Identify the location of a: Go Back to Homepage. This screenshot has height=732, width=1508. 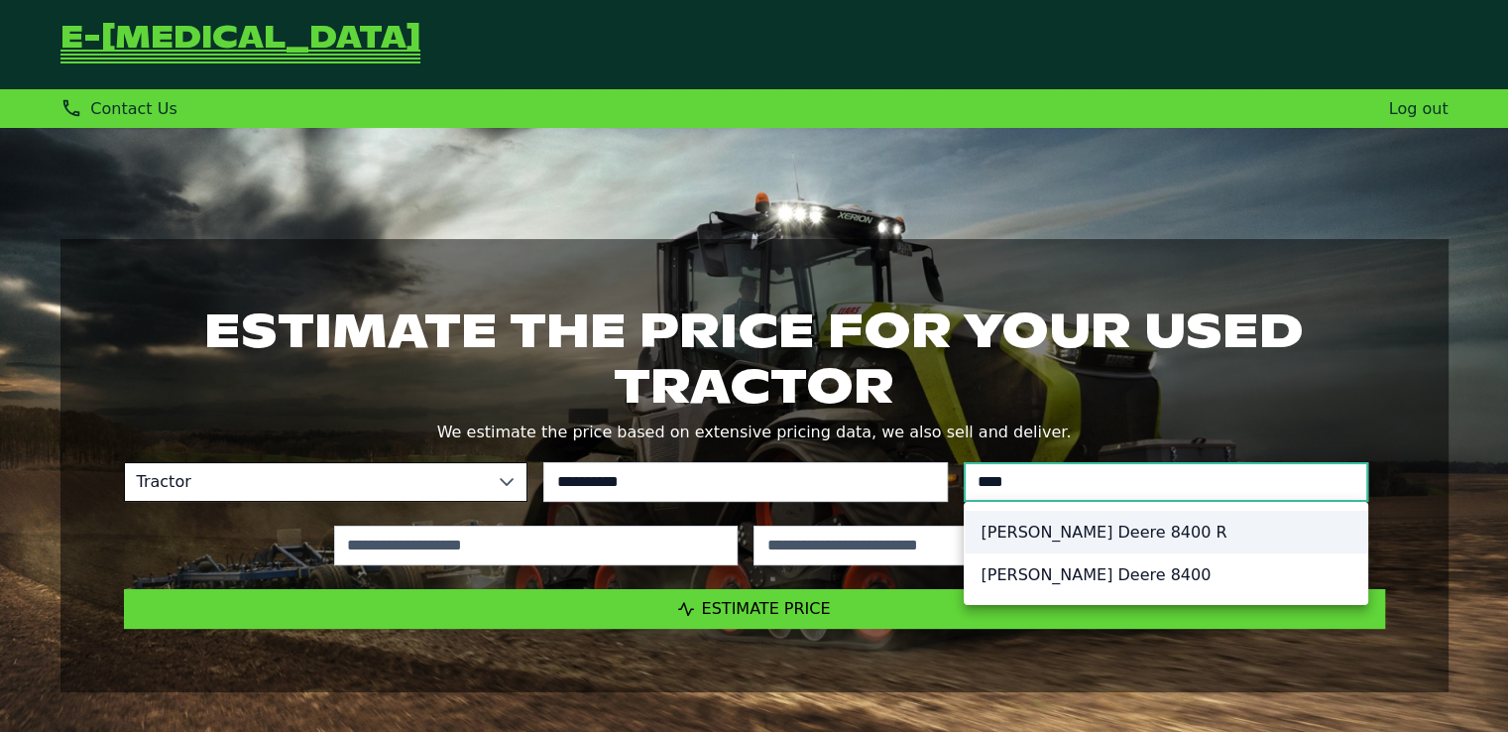
(240, 45).